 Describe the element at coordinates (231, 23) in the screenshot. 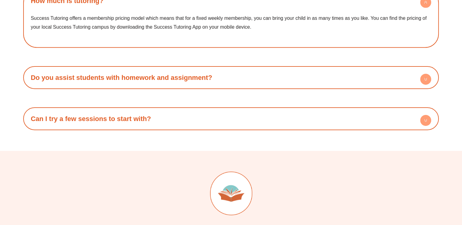

I see `p: Success Tutoring offers a membership pricing model which means that for a fixed weekly membership...` at that location.